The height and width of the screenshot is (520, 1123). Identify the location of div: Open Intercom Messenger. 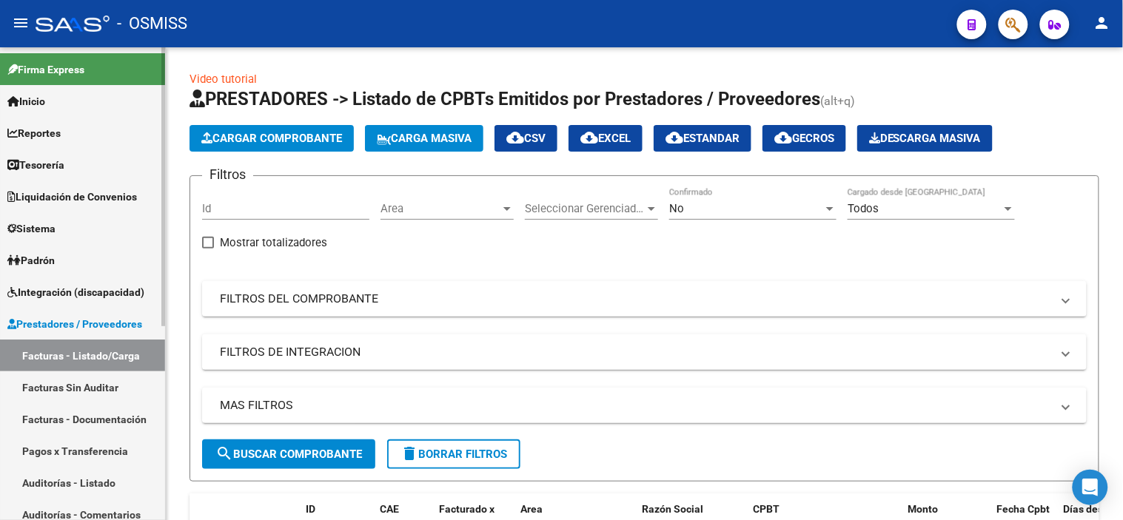
(1090, 488).